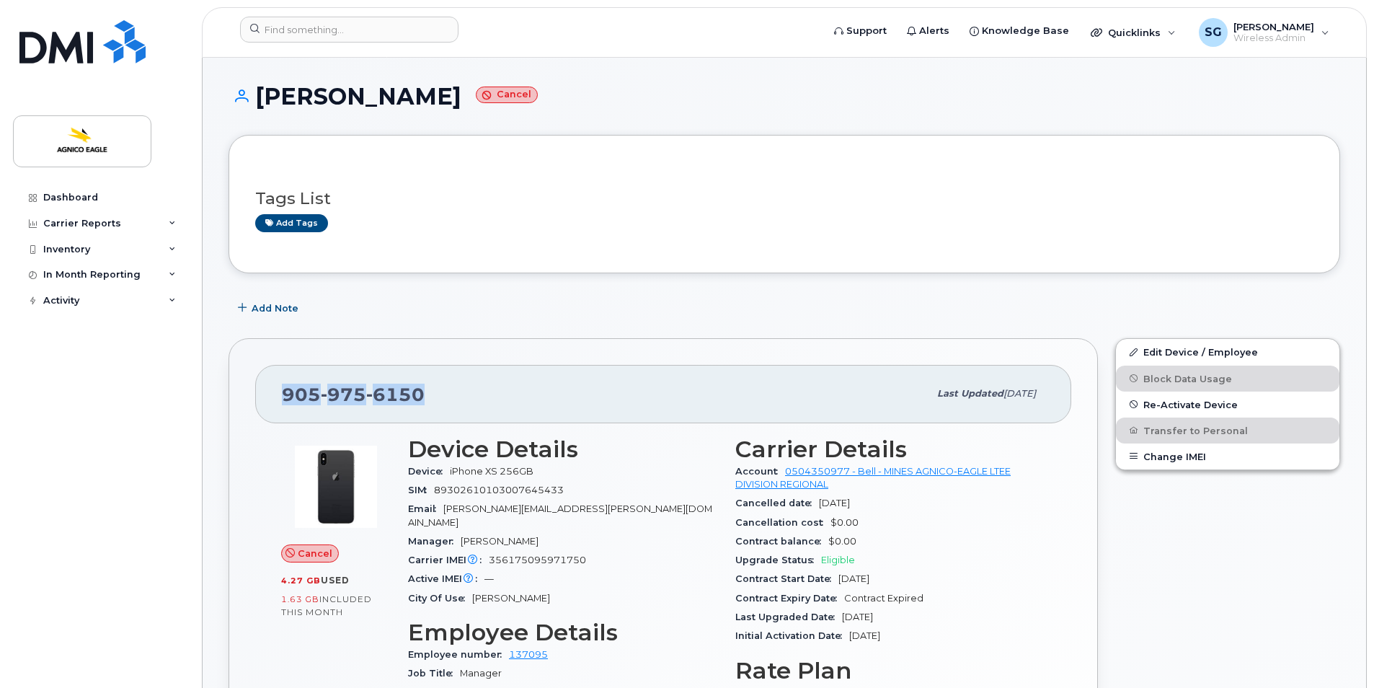 The image size is (1374, 688). What do you see at coordinates (1228, 430) in the screenshot?
I see `button: Transfer to Personal` at bounding box center [1228, 430].